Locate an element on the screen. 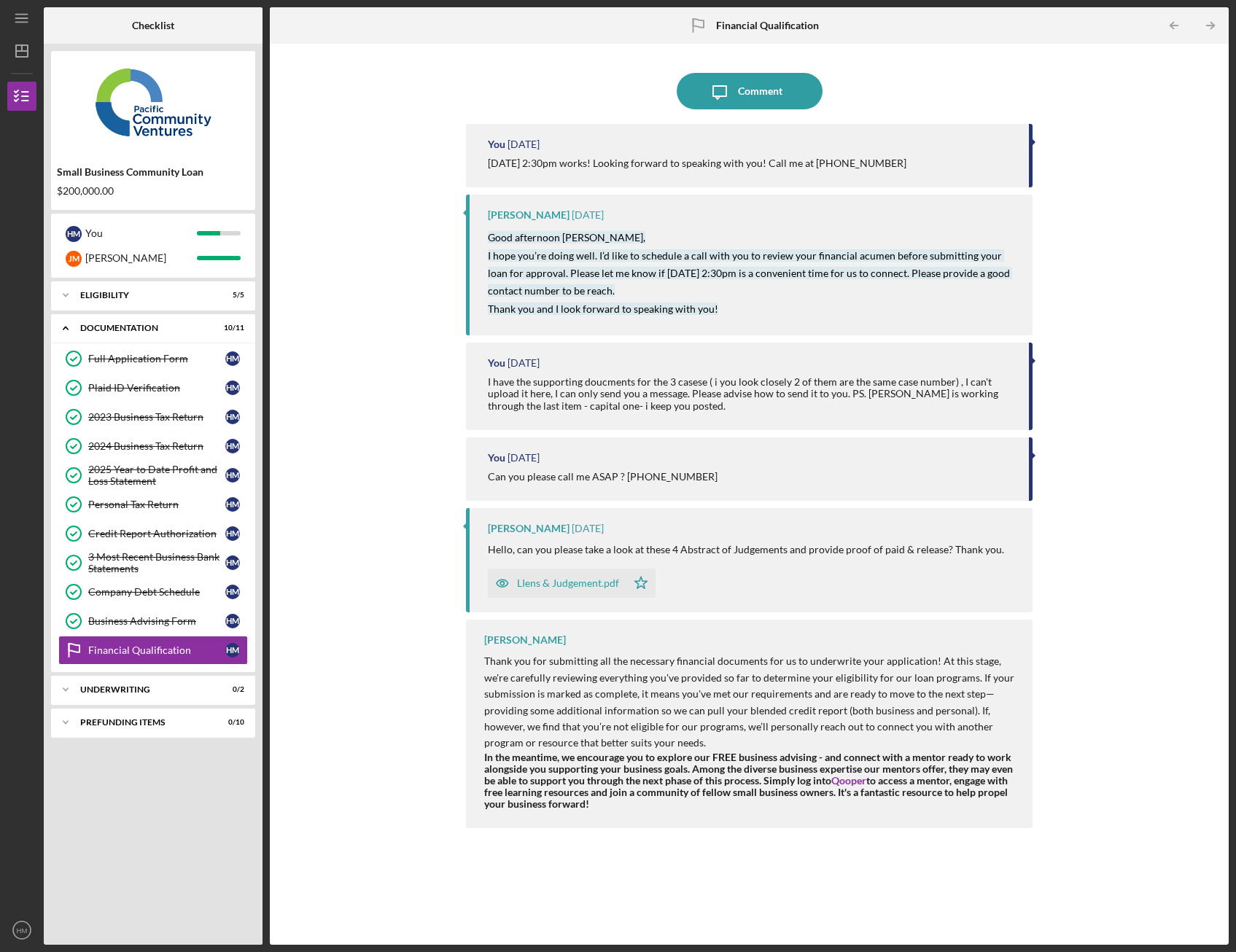 This screenshot has width=1236, height=952. div: Small Business Community Loan is located at coordinates (153, 172).